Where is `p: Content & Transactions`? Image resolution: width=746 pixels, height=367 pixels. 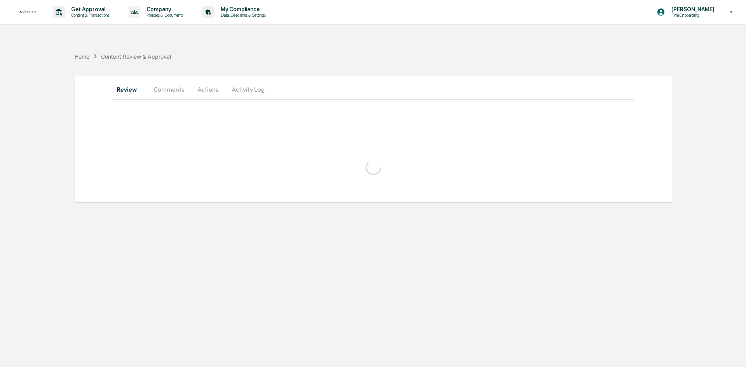 p: Content & Transactions is located at coordinates (89, 15).